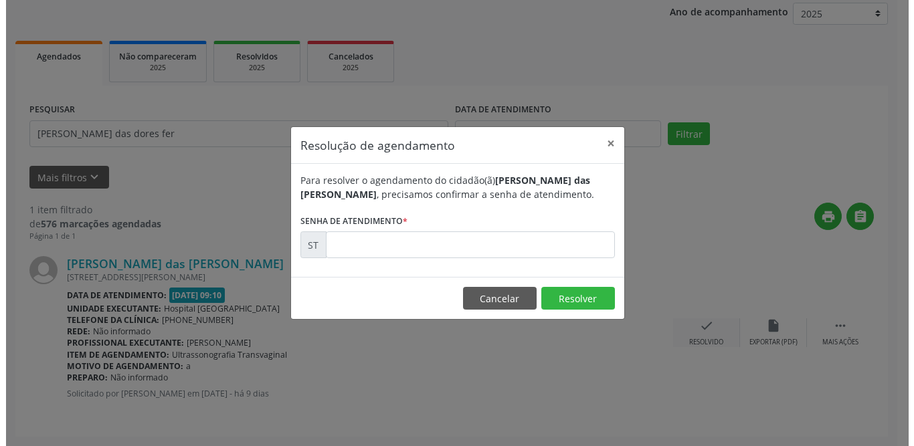  What do you see at coordinates (371, 145) in the screenshot?
I see `h5: Resolução de agendamento` at bounding box center [371, 145].